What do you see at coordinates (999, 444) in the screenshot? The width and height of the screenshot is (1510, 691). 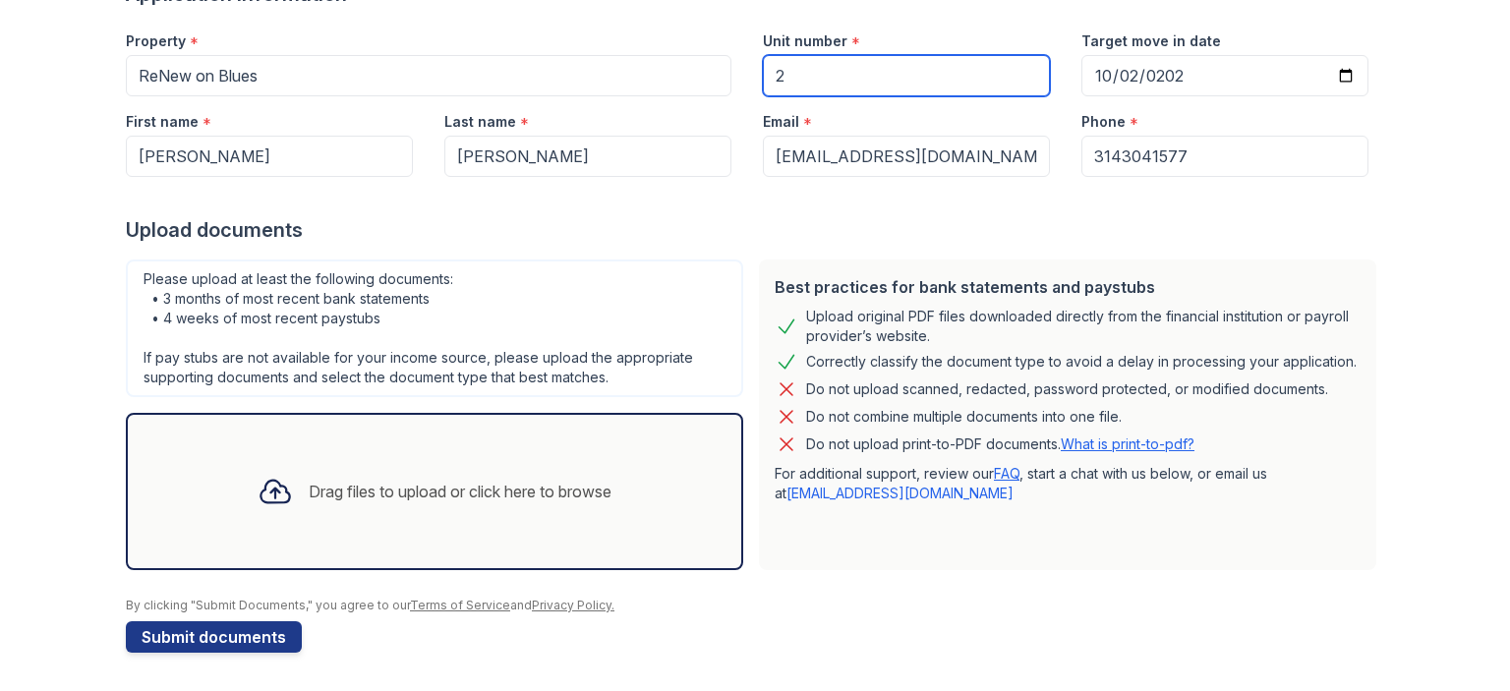 I see `p: Do not upload print-to-PDF documents.` at bounding box center [999, 444].